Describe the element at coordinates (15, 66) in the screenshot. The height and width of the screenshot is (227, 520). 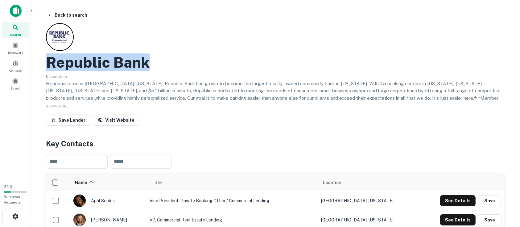
I see `div: Contacts` at that location.